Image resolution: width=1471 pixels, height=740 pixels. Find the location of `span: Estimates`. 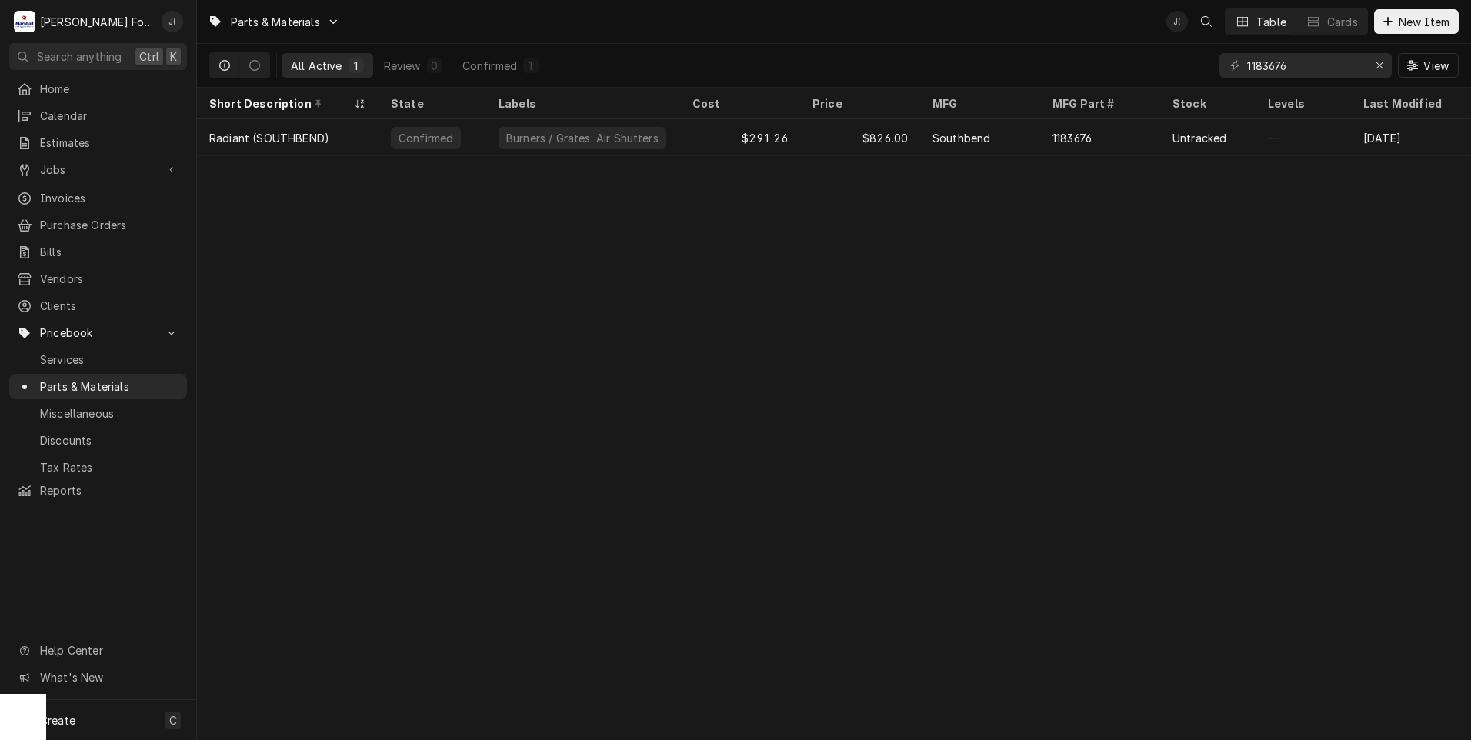

span: Estimates is located at coordinates (109, 142).